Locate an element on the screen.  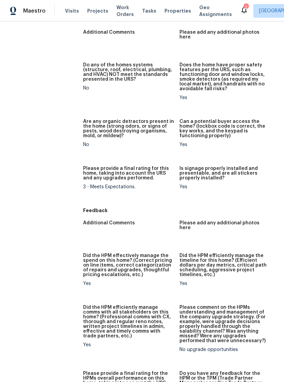
span: Tasks is located at coordinates (149, 11).